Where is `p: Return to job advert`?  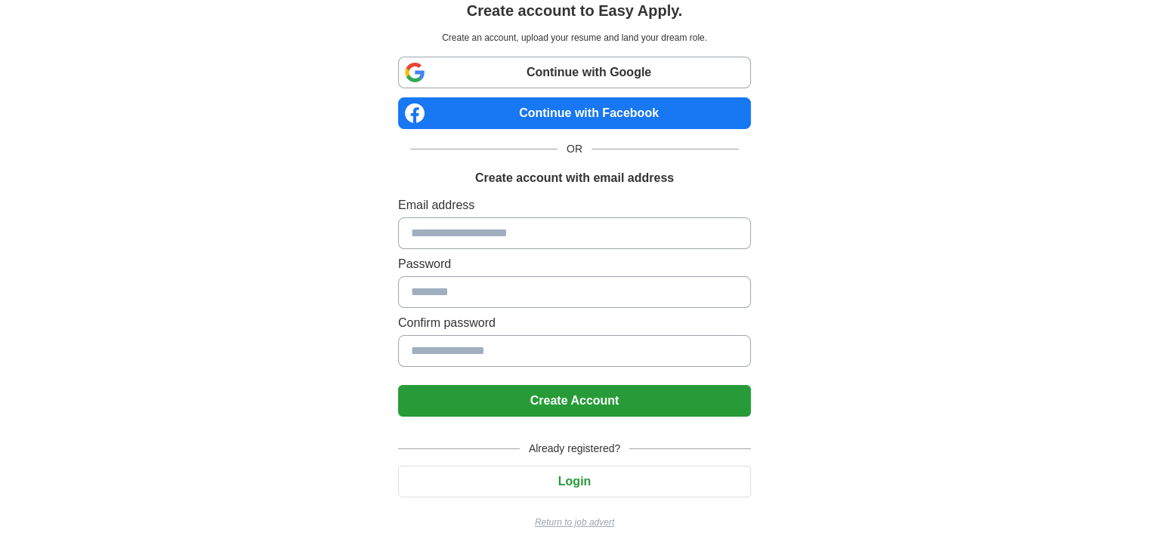
p: Return to job advert is located at coordinates (574, 523).